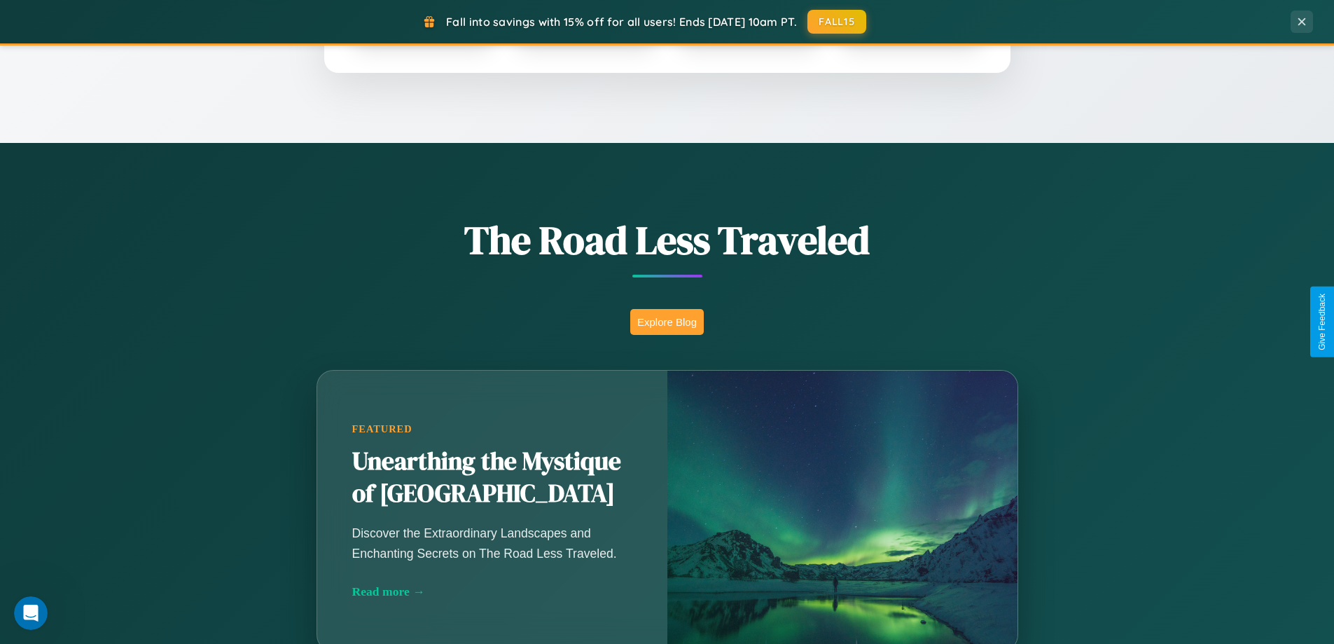  Describe the element at coordinates (492, 591) in the screenshot. I see `div: Read more →` at that location.